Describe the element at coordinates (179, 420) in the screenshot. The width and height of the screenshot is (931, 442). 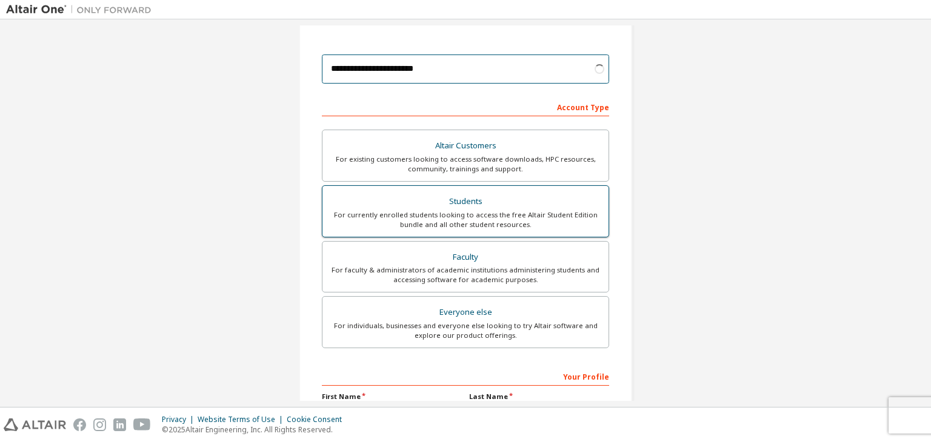
I see `div: Privacy` at that location.